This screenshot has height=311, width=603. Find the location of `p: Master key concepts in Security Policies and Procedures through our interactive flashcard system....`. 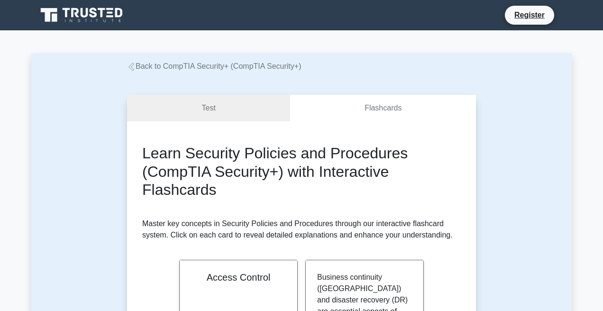

p: Master key concepts in Security Policies and Procedures through our interactive flashcard system.... is located at coordinates (302, 229).